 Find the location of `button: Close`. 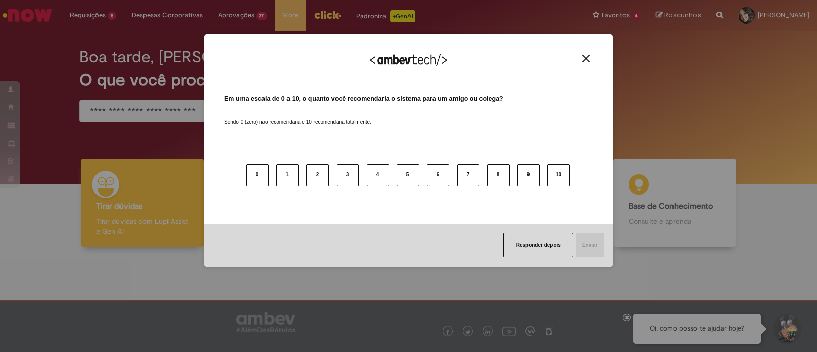

button: Close is located at coordinates (586, 58).